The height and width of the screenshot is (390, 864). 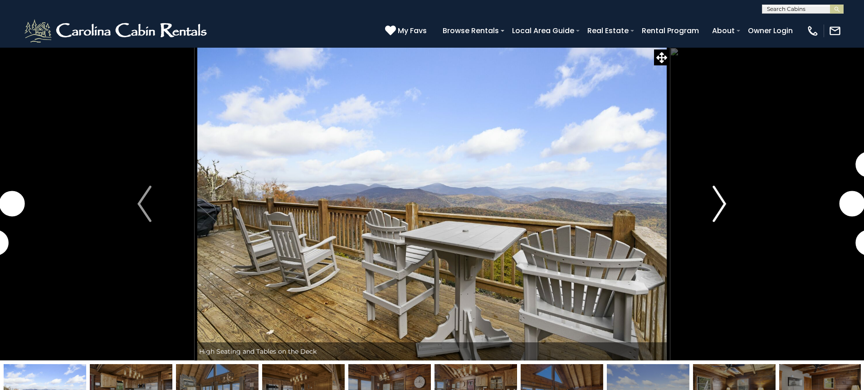 I want to click on span: My Favs, so click(x=412, y=30).